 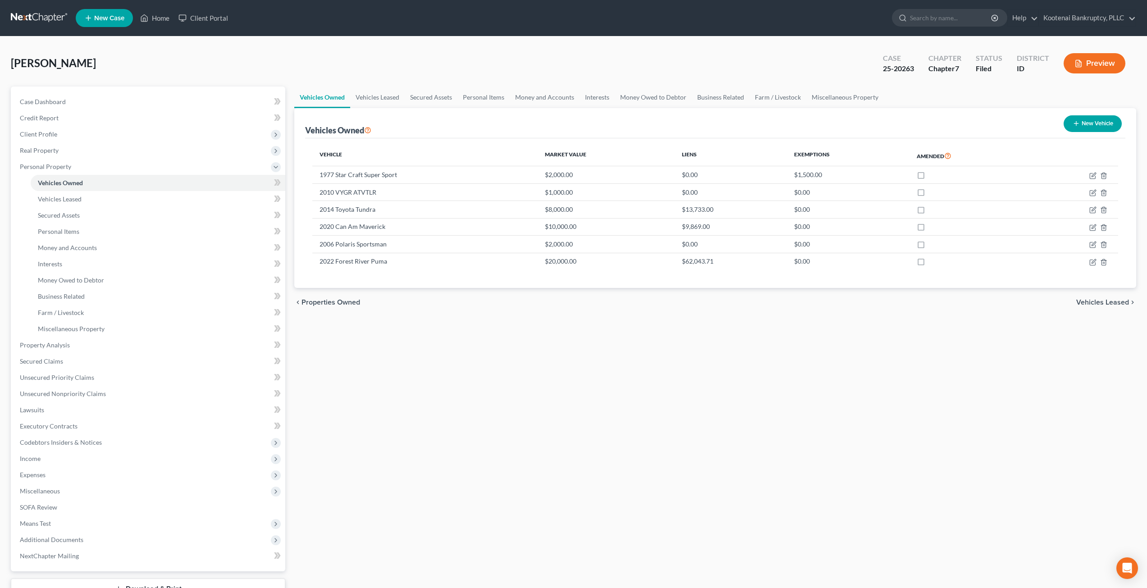 I want to click on a: SOFA Review, so click(x=149, y=508).